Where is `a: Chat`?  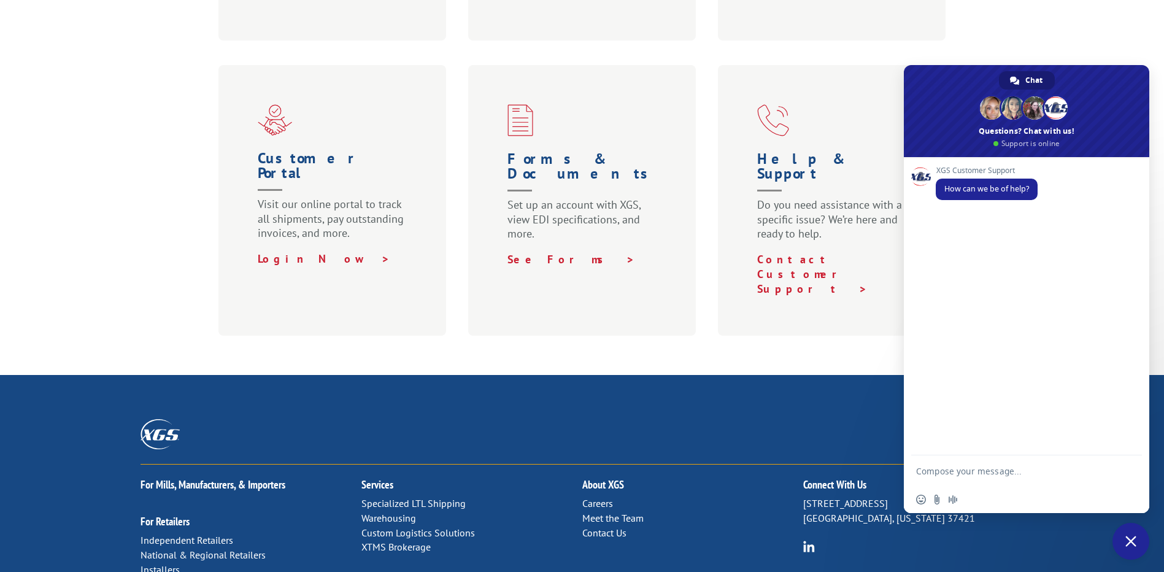
a: Chat is located at coordinates (1026, 80).